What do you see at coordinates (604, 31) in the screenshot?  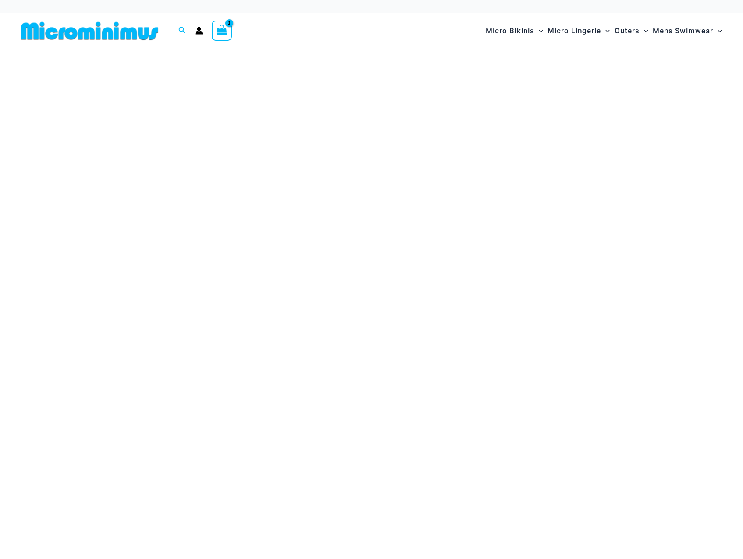 I see `nav: Site Navigation` at bounding box center [604, 31].